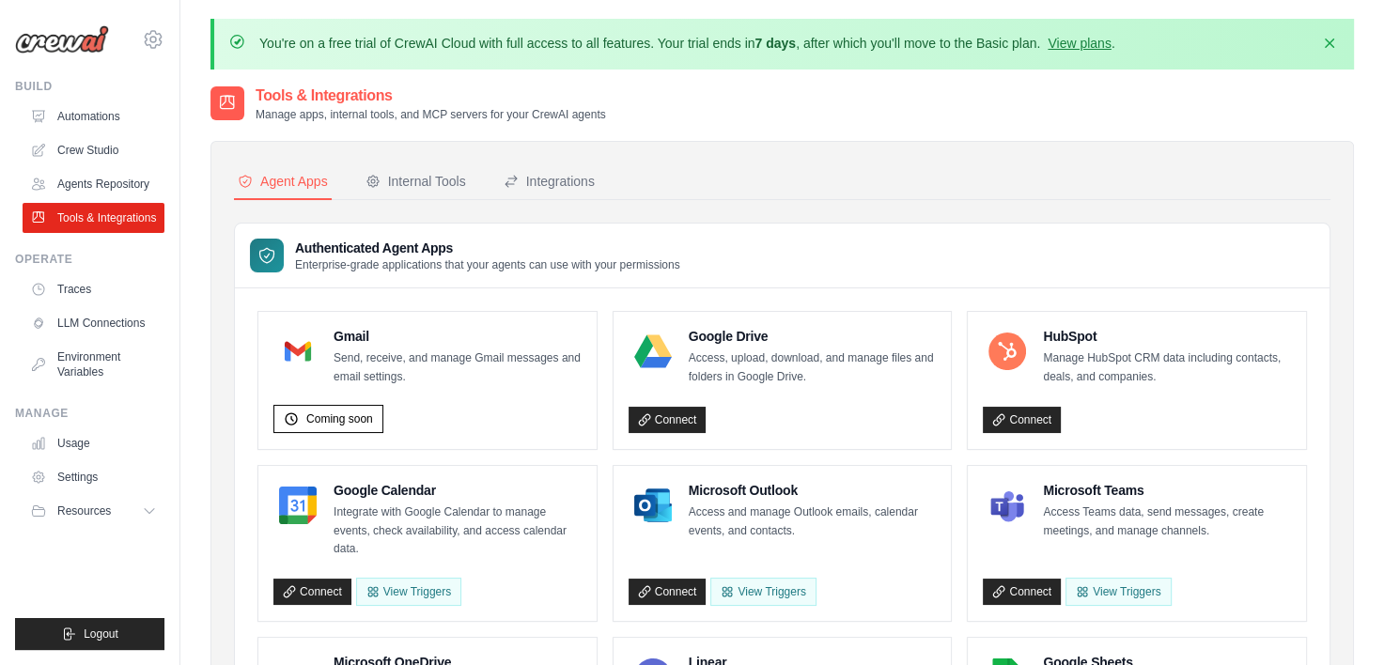  I want to click on div: Agent Apps, so click(283, 181).